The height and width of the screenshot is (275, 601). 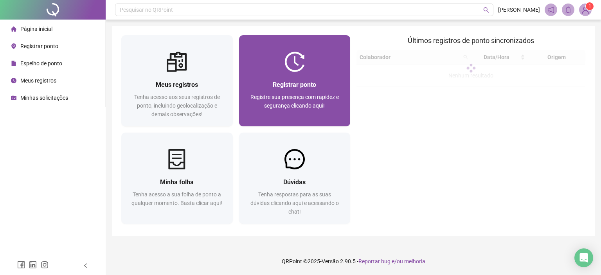 I want to click on span: bell, so click(x=568, y=10).